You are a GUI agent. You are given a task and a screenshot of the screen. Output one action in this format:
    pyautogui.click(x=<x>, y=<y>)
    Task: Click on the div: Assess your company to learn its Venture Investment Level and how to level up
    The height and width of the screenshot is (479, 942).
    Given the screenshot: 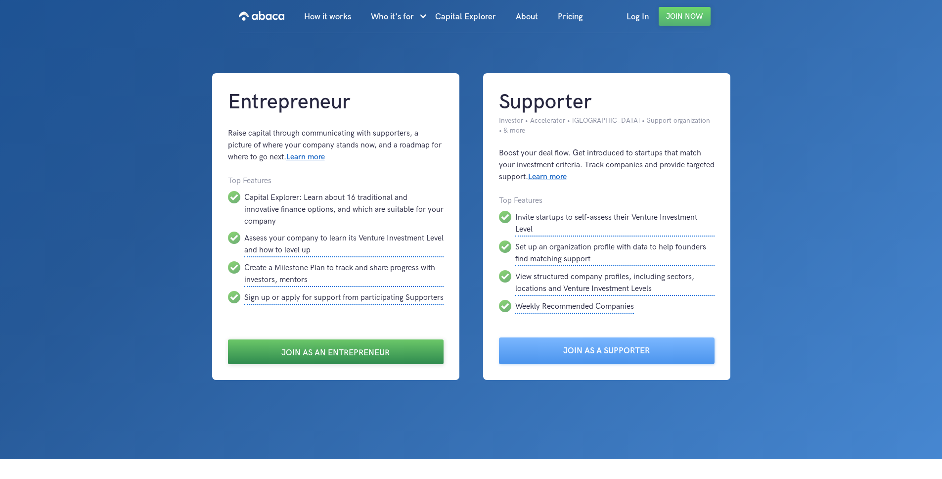 What is the action you would take?
    pyautogui.click(x=344, y=244)
    